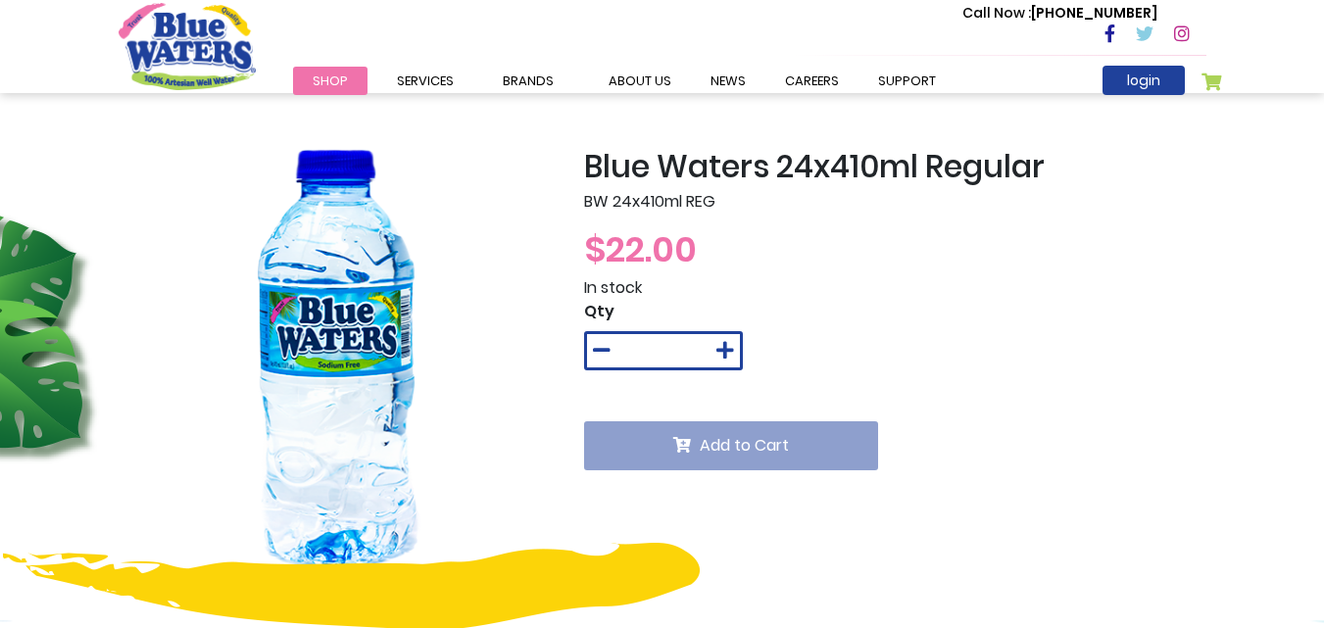 Image resolution: width=1324 pixels, height=628 pixels. I want to click on a: Services, so click(425, 80).